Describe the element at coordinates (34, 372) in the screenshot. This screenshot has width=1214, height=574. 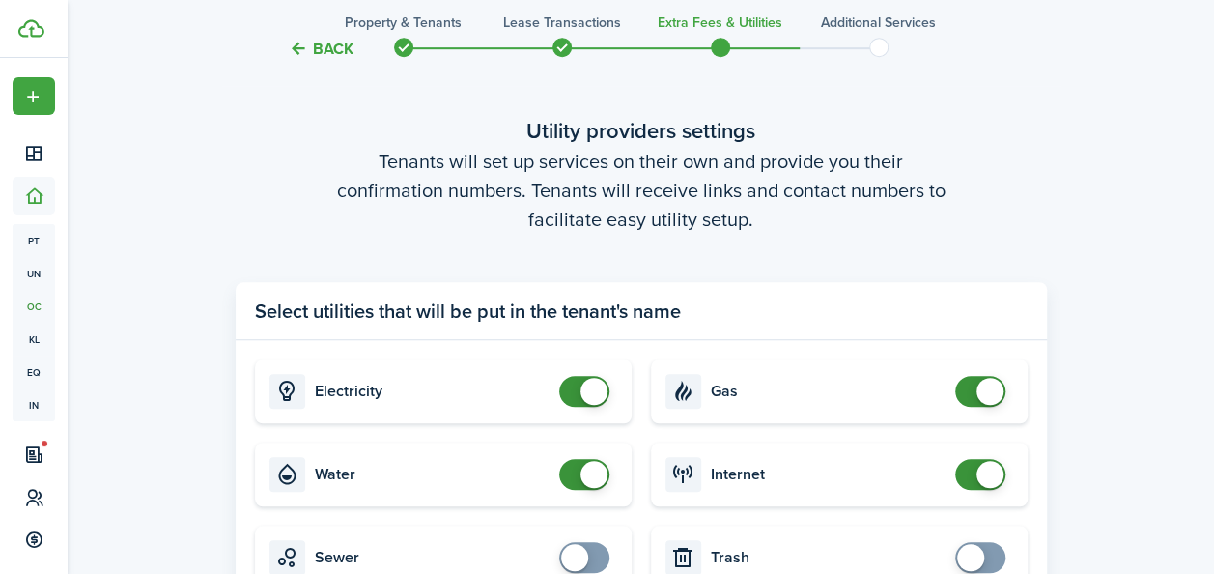
I see `a: eq` at that location.